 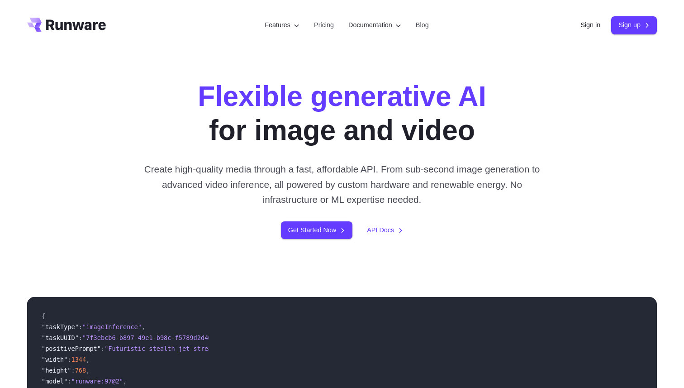 I want to click on p: Create high-quality media through a fast, affordable API. From sub-second image generation to adv..., so click(x=342, y=184).